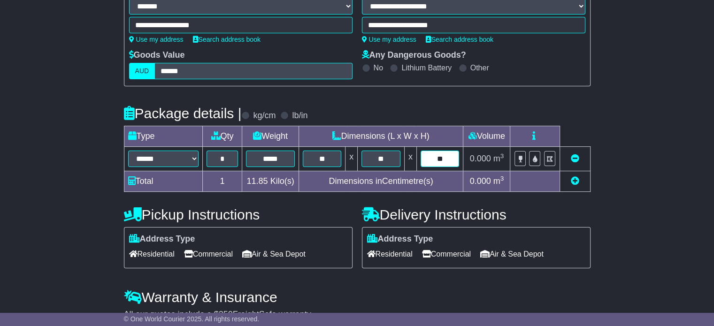 The image size is (714, 326). What do you see at coordinates (142, 71) in the screenshot?
I see `label: AUD` at bounding box center [142, 71].